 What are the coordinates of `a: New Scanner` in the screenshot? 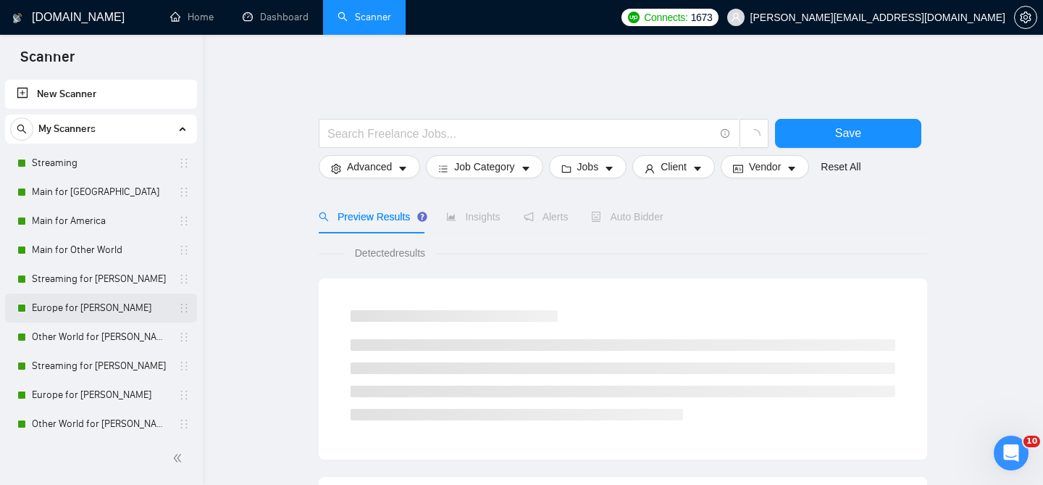 It's located at (101, 94).